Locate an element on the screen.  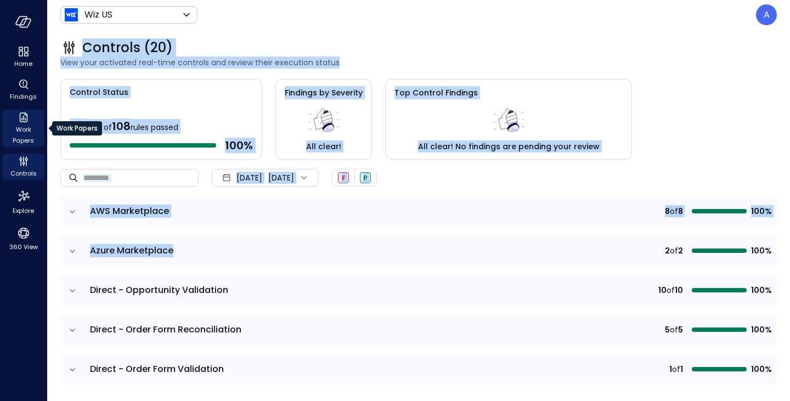
div: Almog Shamay Hacohen is located at coordinates (766, 15).